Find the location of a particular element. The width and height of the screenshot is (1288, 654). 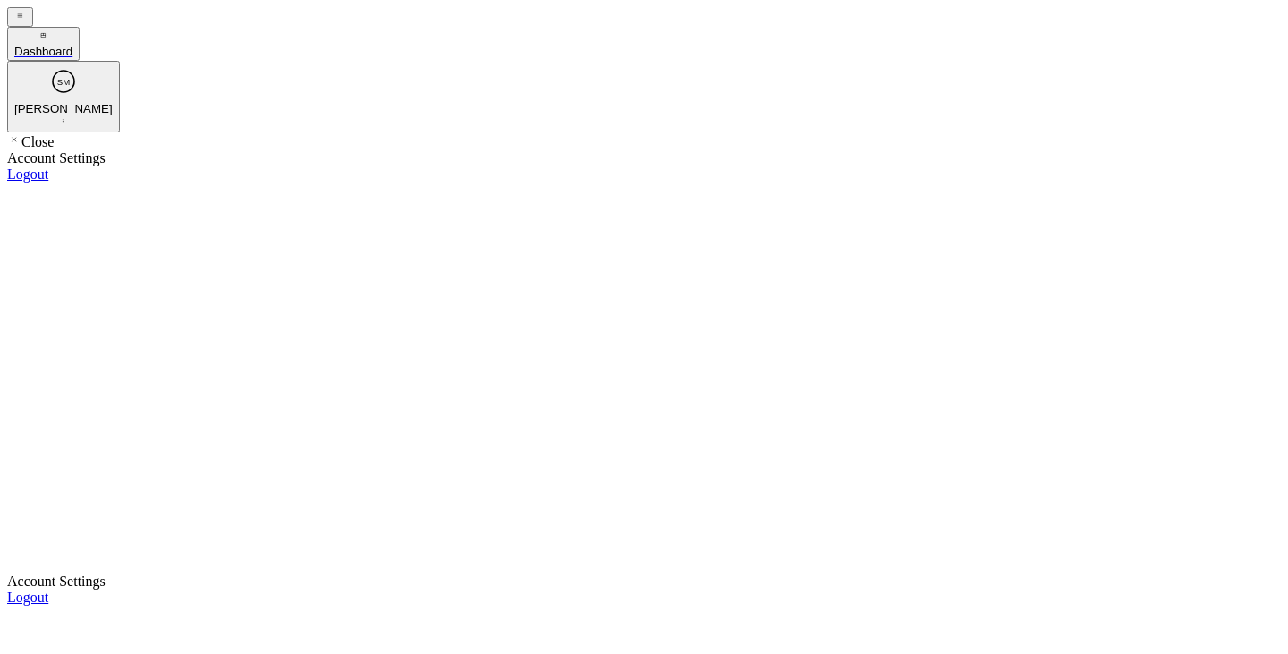

button: Dashboard is located at coordinates (43, 43).